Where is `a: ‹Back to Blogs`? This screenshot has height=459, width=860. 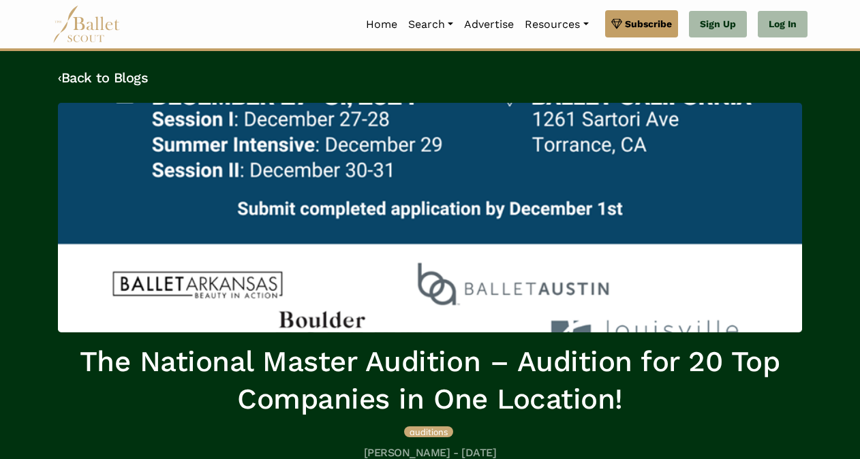 a: ‹Back to Blogs is located at coordinates (103, 78).